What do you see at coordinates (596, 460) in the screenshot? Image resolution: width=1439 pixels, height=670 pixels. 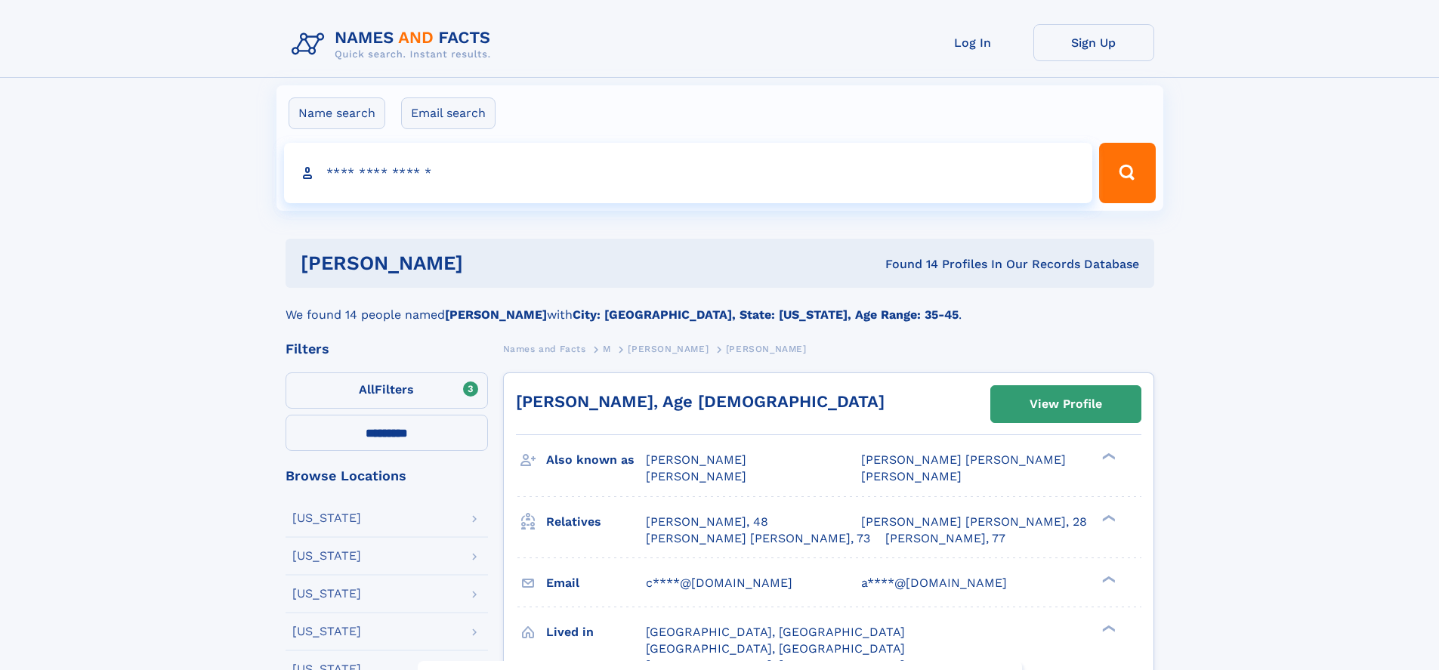 I see `h3: Also known as` at bounding box center [596, 460].